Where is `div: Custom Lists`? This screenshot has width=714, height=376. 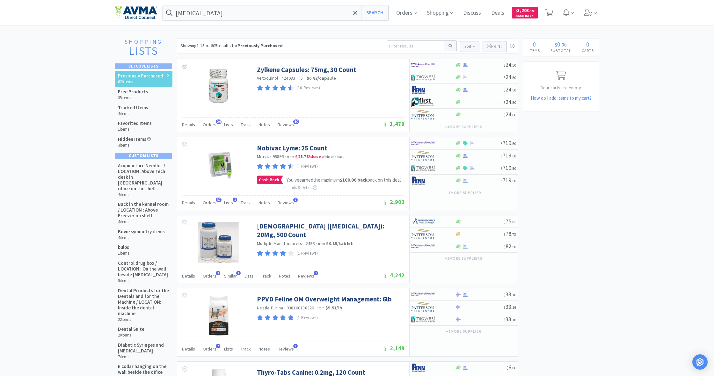
div: Custom Lists is located at coordinates (144, 156).